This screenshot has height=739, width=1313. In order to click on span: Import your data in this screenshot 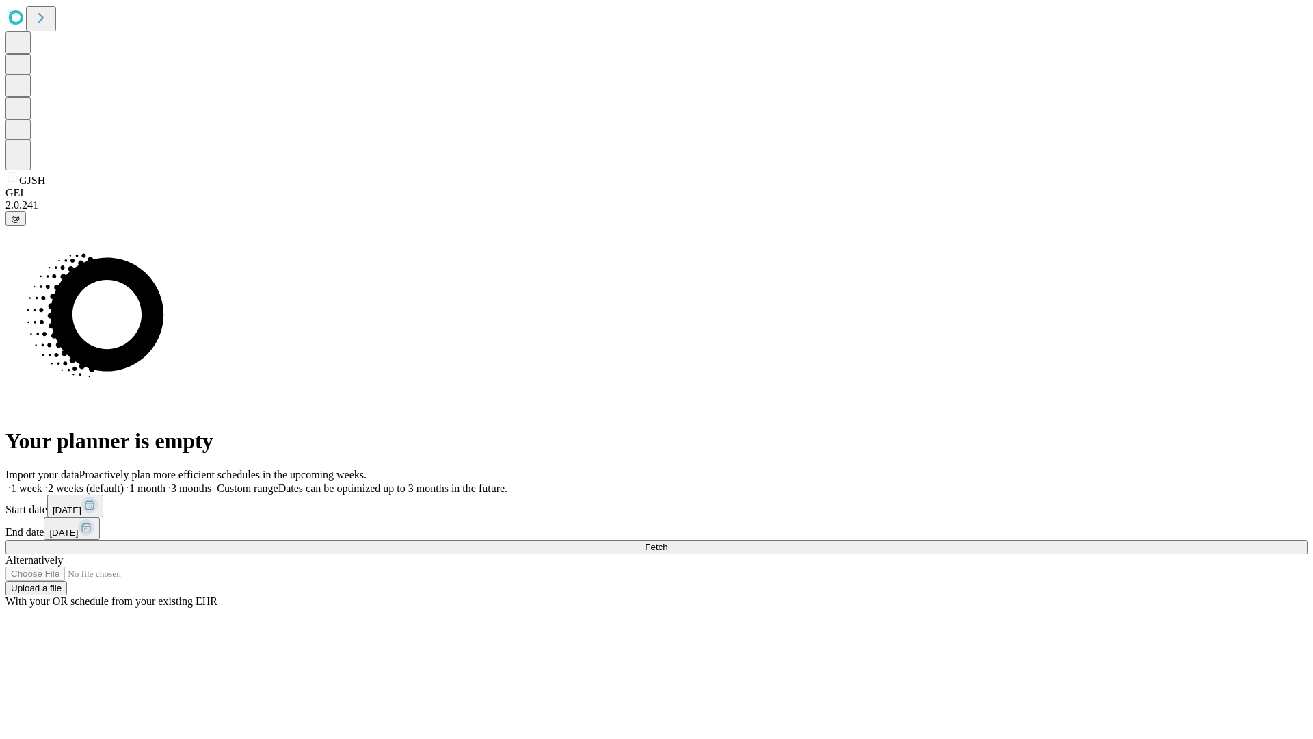, I will do `click(42, 474)`.